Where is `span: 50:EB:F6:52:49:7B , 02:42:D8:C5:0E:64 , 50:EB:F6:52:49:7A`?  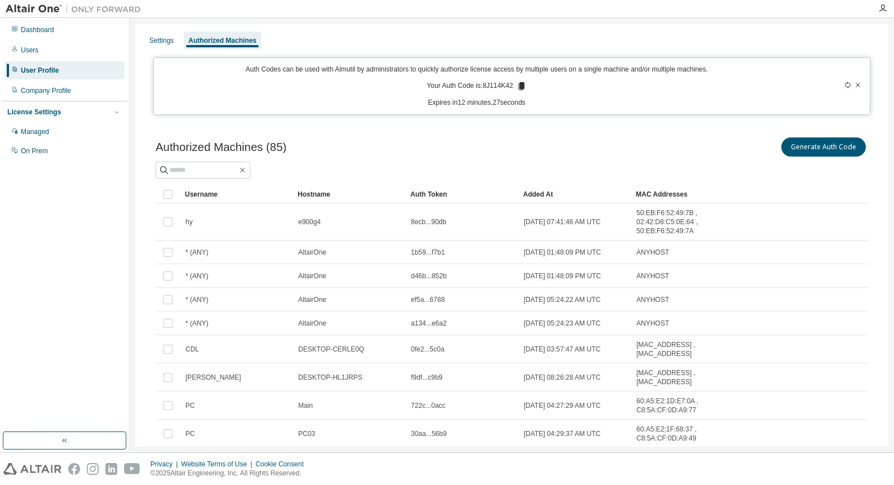 span: 50:EB:F6:52:49:7B , 02:42:D8:C5:0E:64 , 50:EB:F6:52:49:7A is located at coordinates (690, 222).